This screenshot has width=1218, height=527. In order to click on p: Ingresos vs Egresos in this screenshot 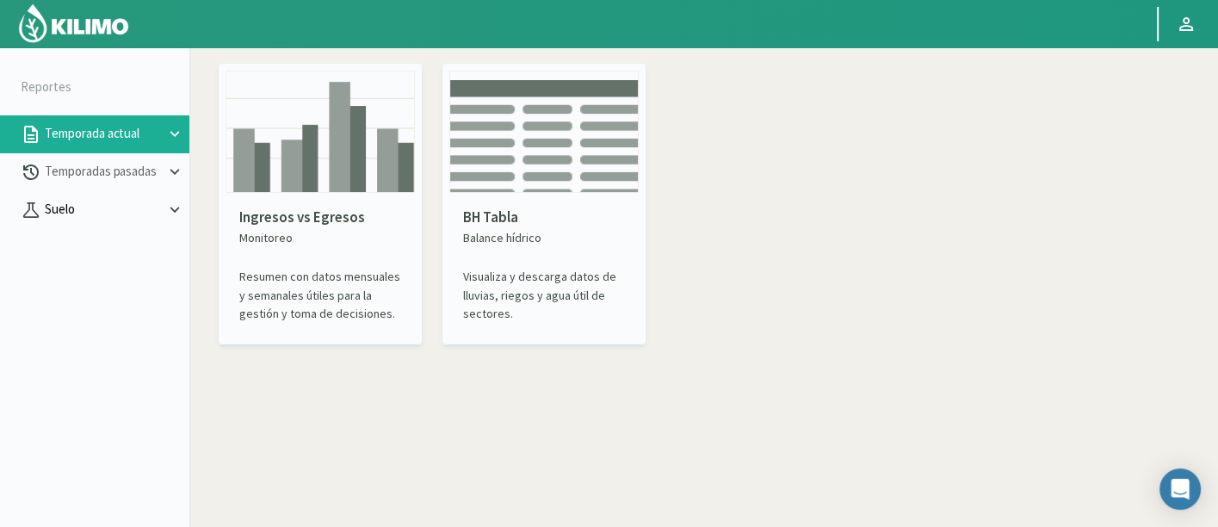, I will do `click(320, 218)`.